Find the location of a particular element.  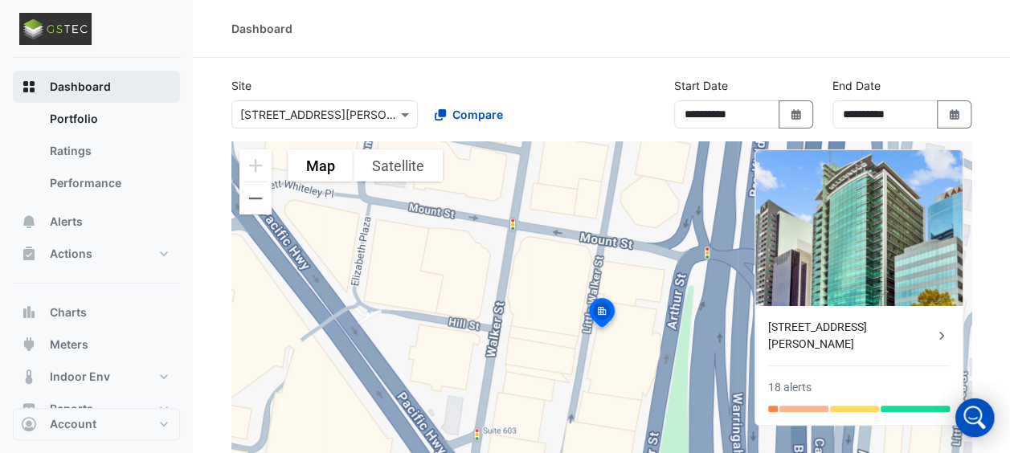

span: Reports is located at coordinates (72, 409).